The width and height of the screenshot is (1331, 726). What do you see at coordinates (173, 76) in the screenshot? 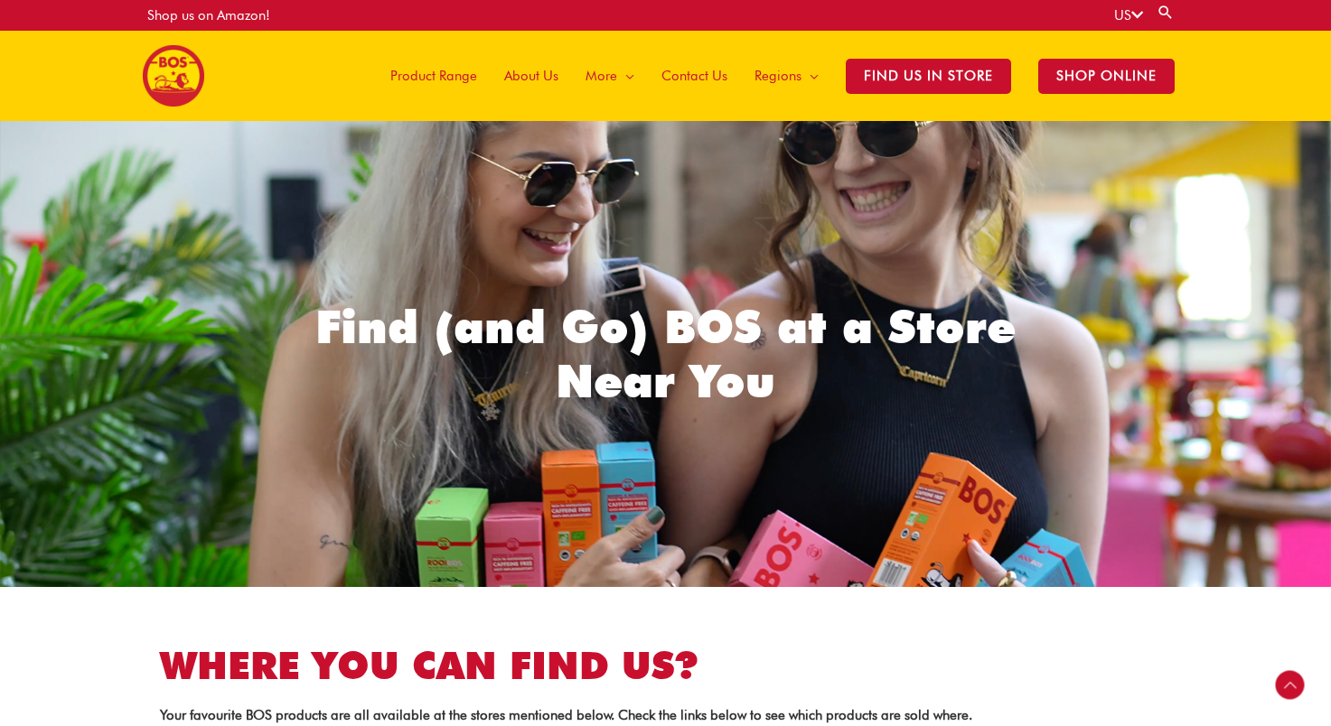
I see `img: BOS United States` at bounding box center [173, 76].